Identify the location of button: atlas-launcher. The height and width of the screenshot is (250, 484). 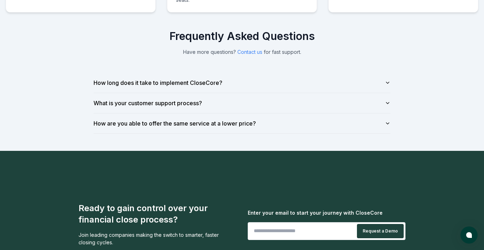
(469, 235).